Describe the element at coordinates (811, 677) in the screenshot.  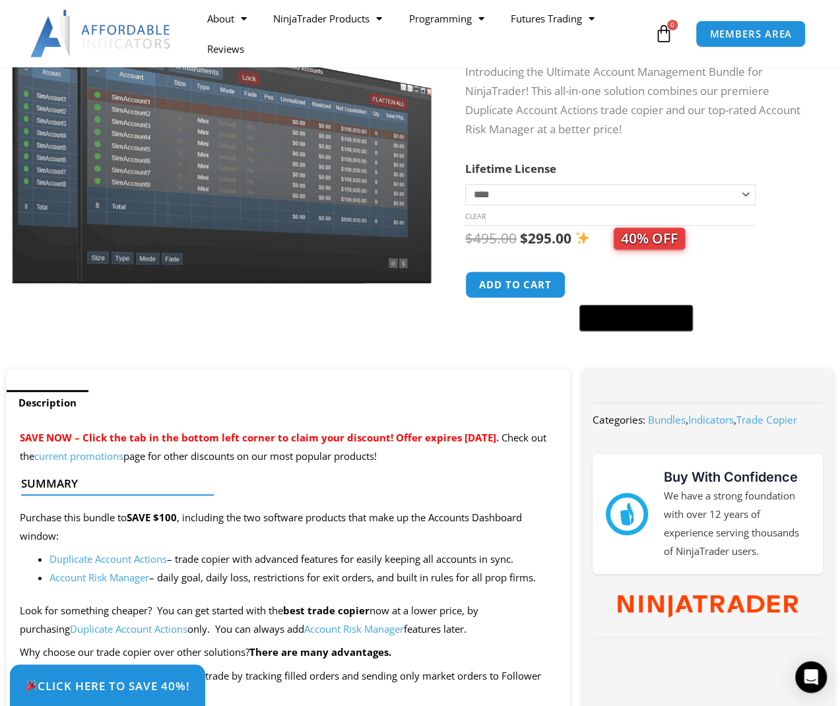
I see `div: Open Intercom Messenger` at that location.